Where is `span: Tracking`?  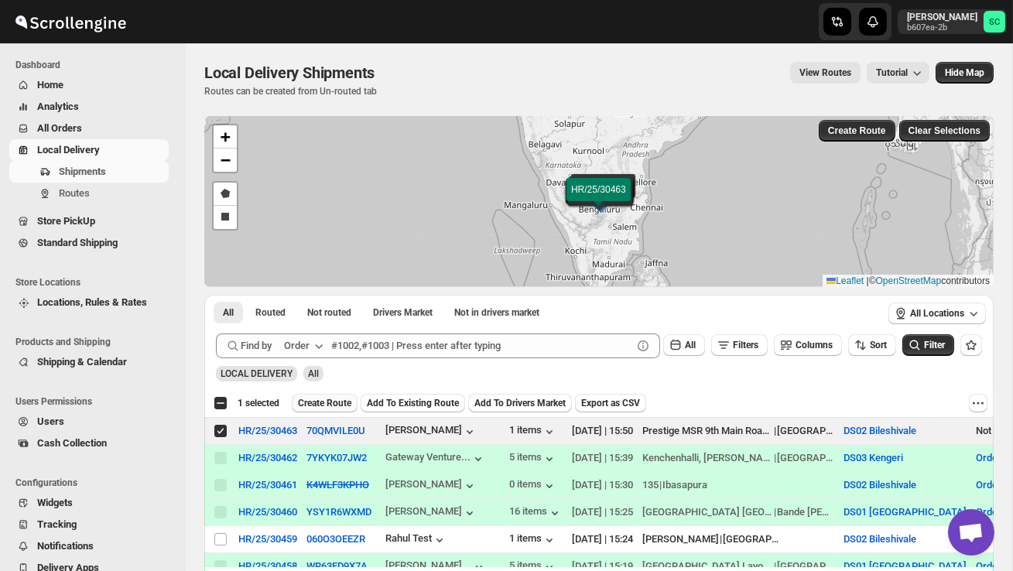 span: Tracking is located at coordinates (56, 524).